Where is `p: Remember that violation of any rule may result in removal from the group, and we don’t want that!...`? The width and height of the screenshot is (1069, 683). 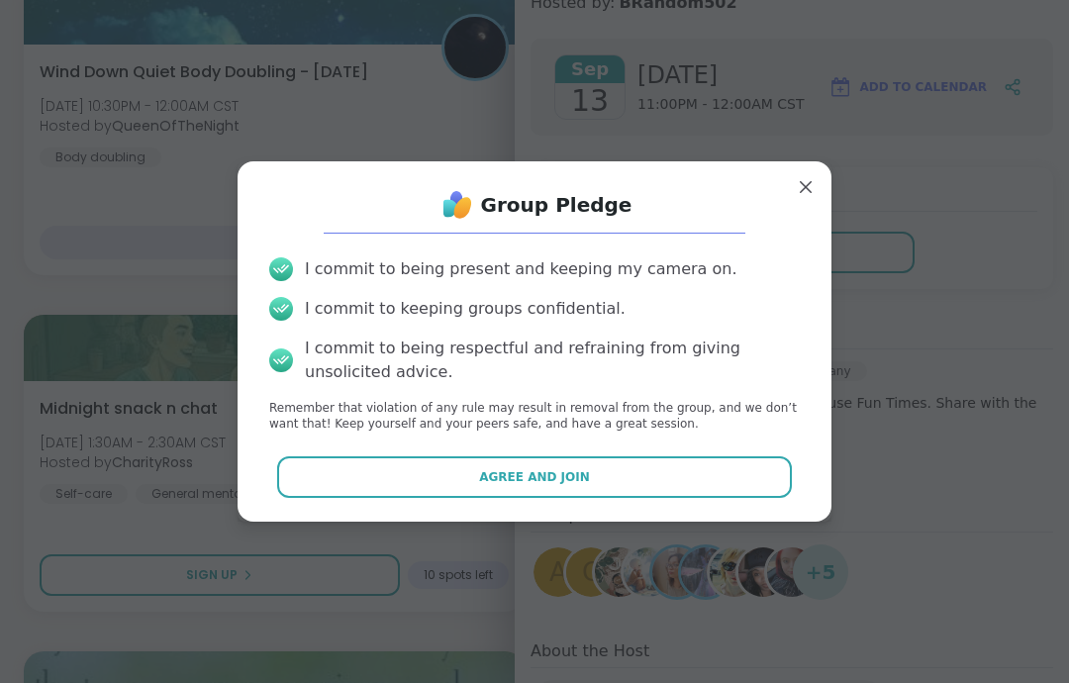 p: Remember that violation of any rule may result in removal from the group, and we don’t want that!... is located at coordinates (535, 417).